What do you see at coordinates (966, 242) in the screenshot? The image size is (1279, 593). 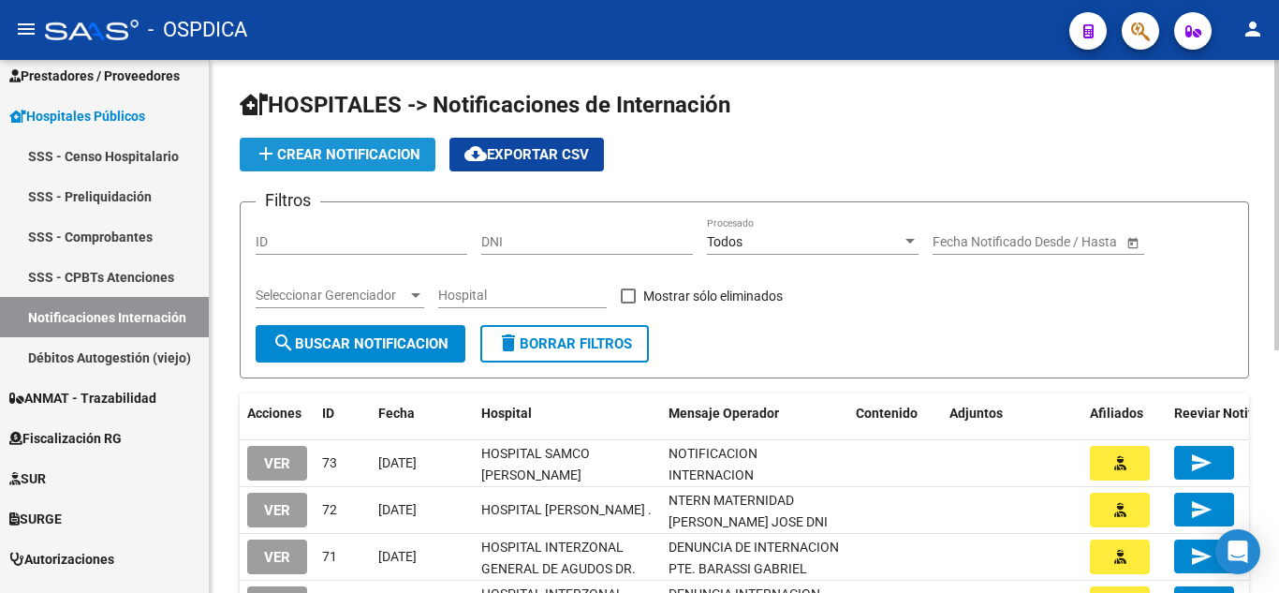 I see `input: Fecha inicio` at bounding box center [966, 242].